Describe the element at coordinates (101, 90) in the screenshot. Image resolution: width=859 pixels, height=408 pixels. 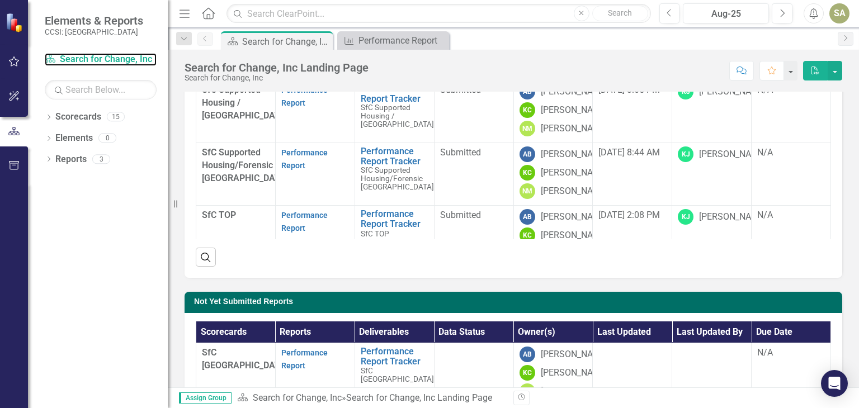
I see `input: Search Below...` at that location.